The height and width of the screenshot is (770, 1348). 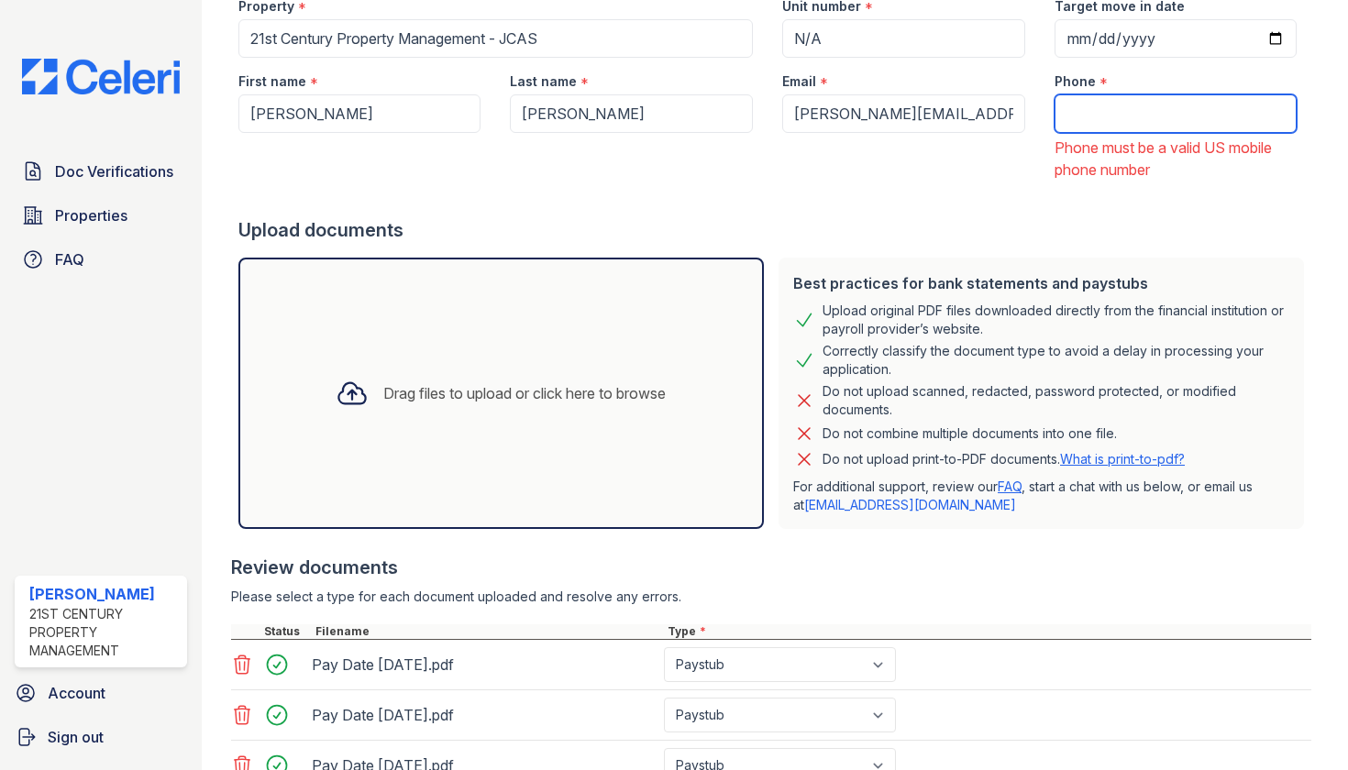 What do you see at coordinates (101, 76) in the screenshot?
I see `img: CE_Logo_Blue-a8612792a0a2168367f1c8372b55b34899dd931a85d93a1a3d3e32e68fde9ad4.png` at bounding box center [101, 76].